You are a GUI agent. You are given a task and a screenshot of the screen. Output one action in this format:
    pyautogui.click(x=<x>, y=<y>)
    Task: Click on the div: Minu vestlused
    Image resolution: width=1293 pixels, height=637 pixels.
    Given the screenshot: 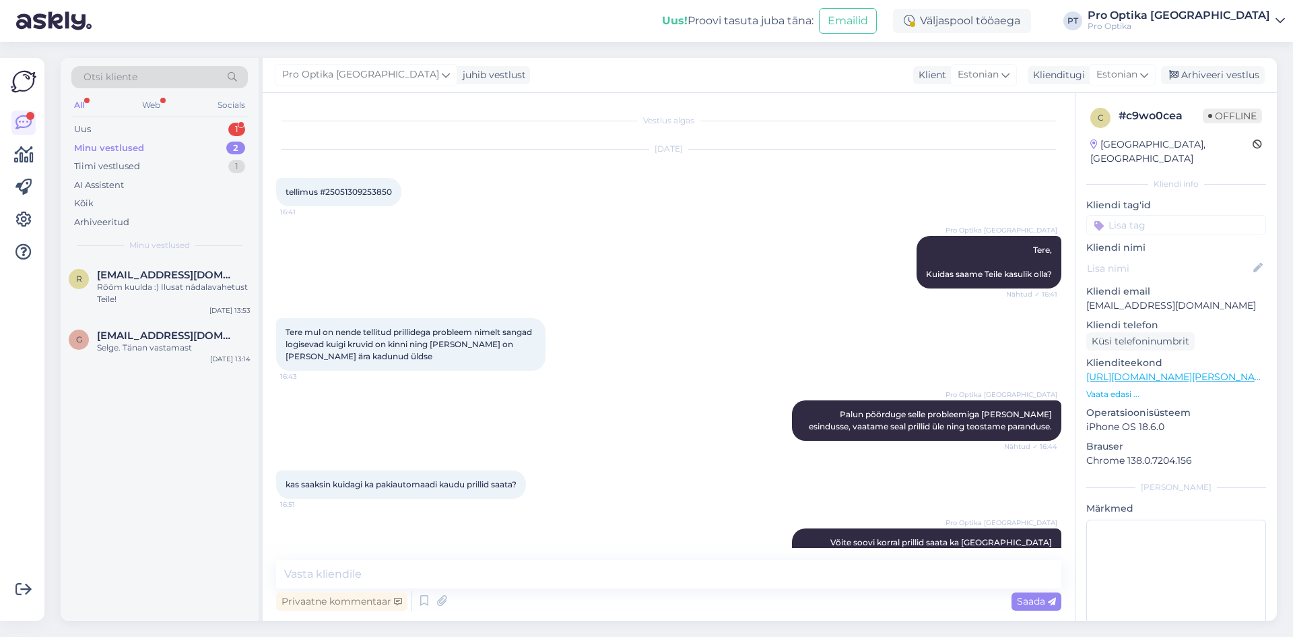 What is the action you would take?
    pyautogui.click(x=109, y=148)
    